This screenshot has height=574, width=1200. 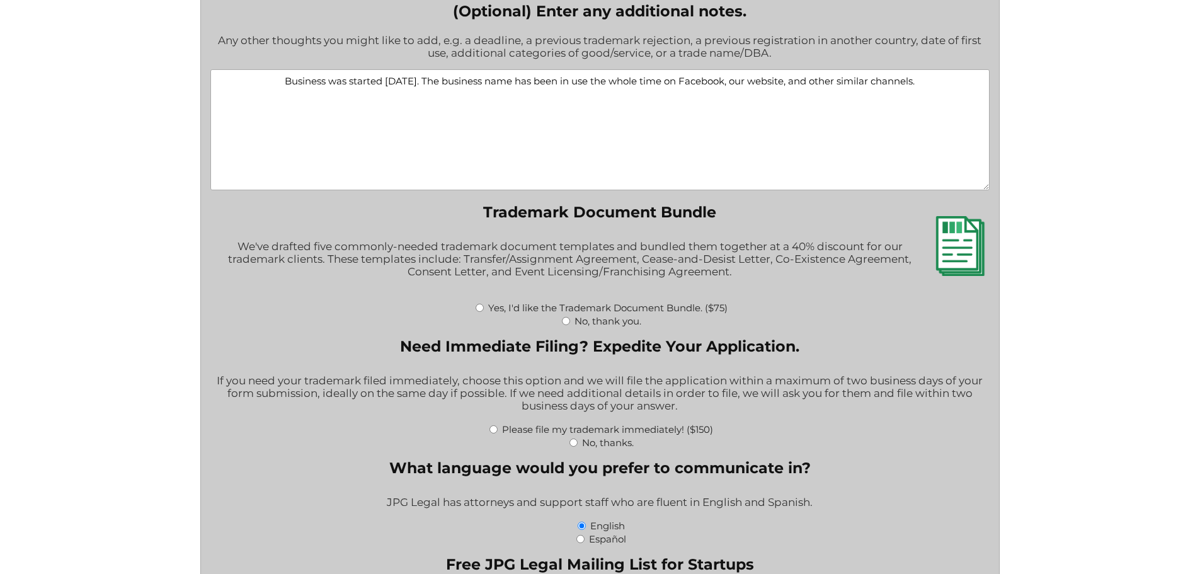 What do you see at coordinates (600, 564) in the screenshot?
I see `legend: Free JPG Legal Mailing List for Startups` at bounding box center [600, 564].